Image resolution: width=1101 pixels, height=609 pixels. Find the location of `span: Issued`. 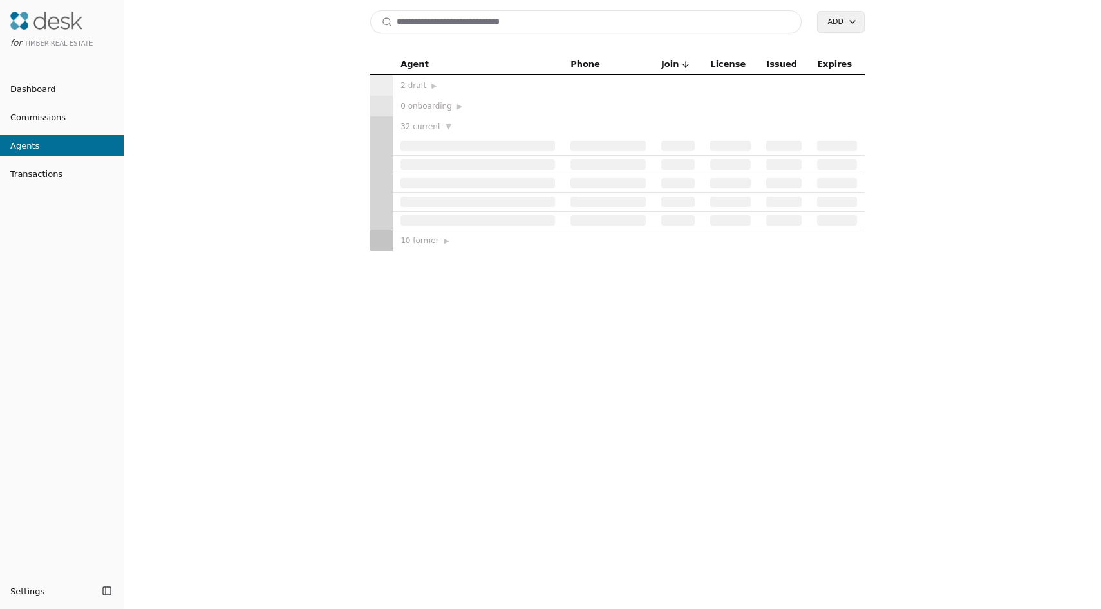

span: Issued is located at coordinates (781, 64).